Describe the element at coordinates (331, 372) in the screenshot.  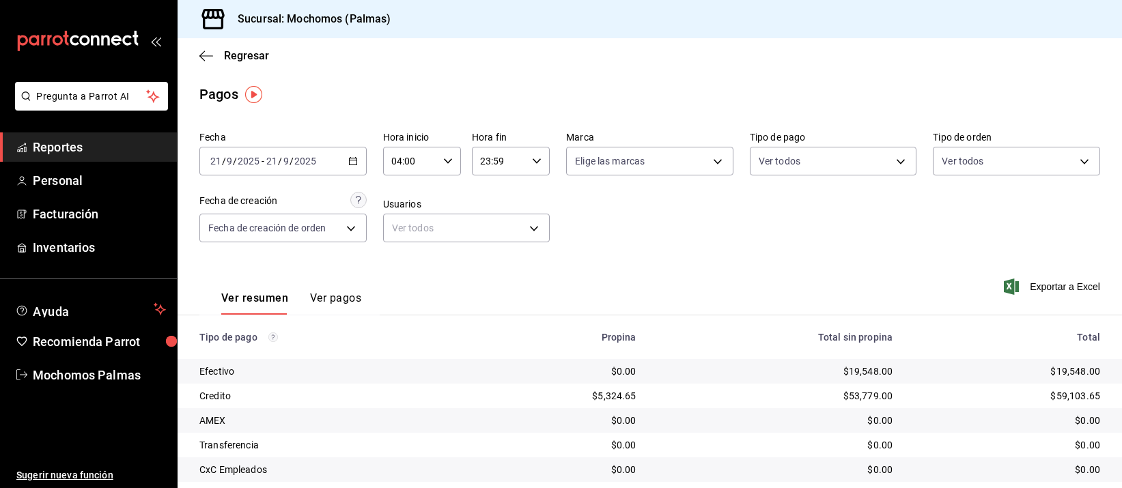
I see `div: Efectivo` at that location.